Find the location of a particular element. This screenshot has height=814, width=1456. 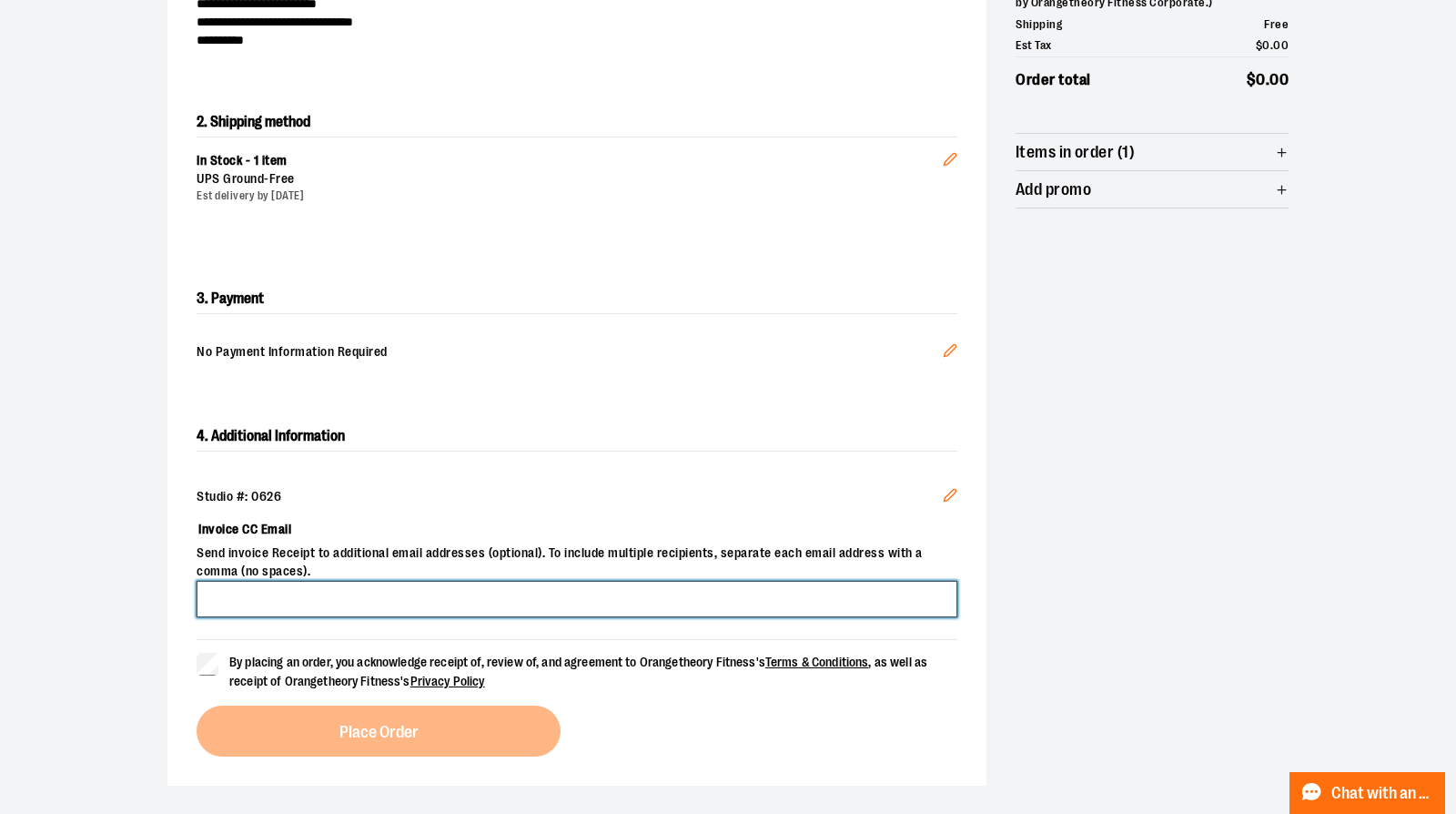

span: Chat with an Expert is located at coordinates (1382, 793).